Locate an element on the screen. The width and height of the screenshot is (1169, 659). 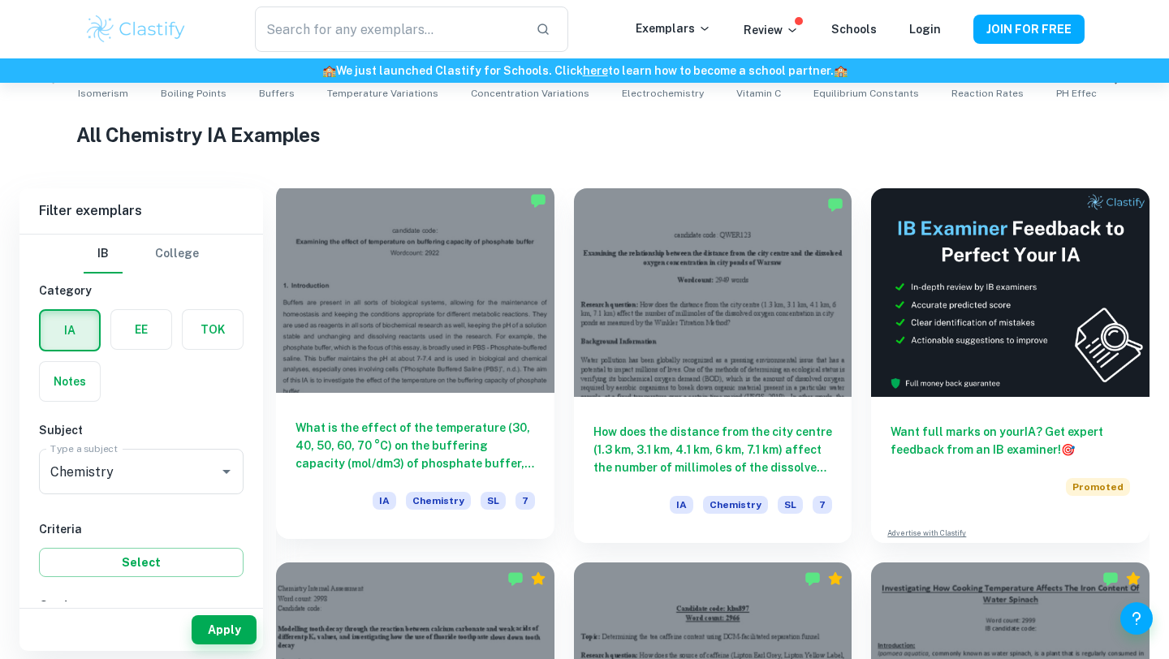
span: Isomerism is located at coordinates (103, 93).